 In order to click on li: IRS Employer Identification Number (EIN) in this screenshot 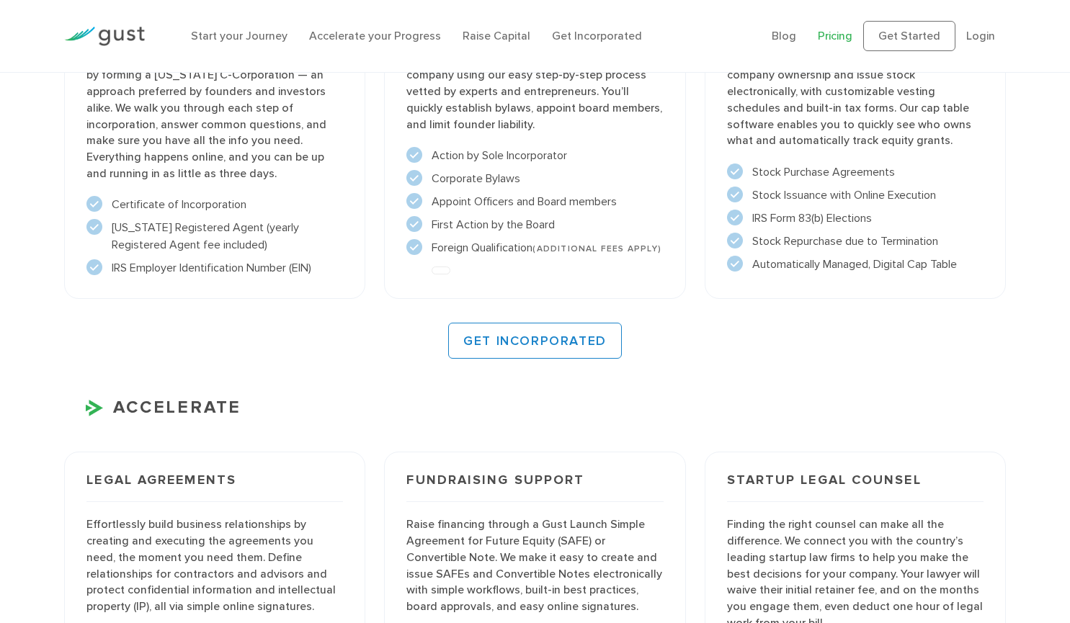, I will do `click(215, 268)`.